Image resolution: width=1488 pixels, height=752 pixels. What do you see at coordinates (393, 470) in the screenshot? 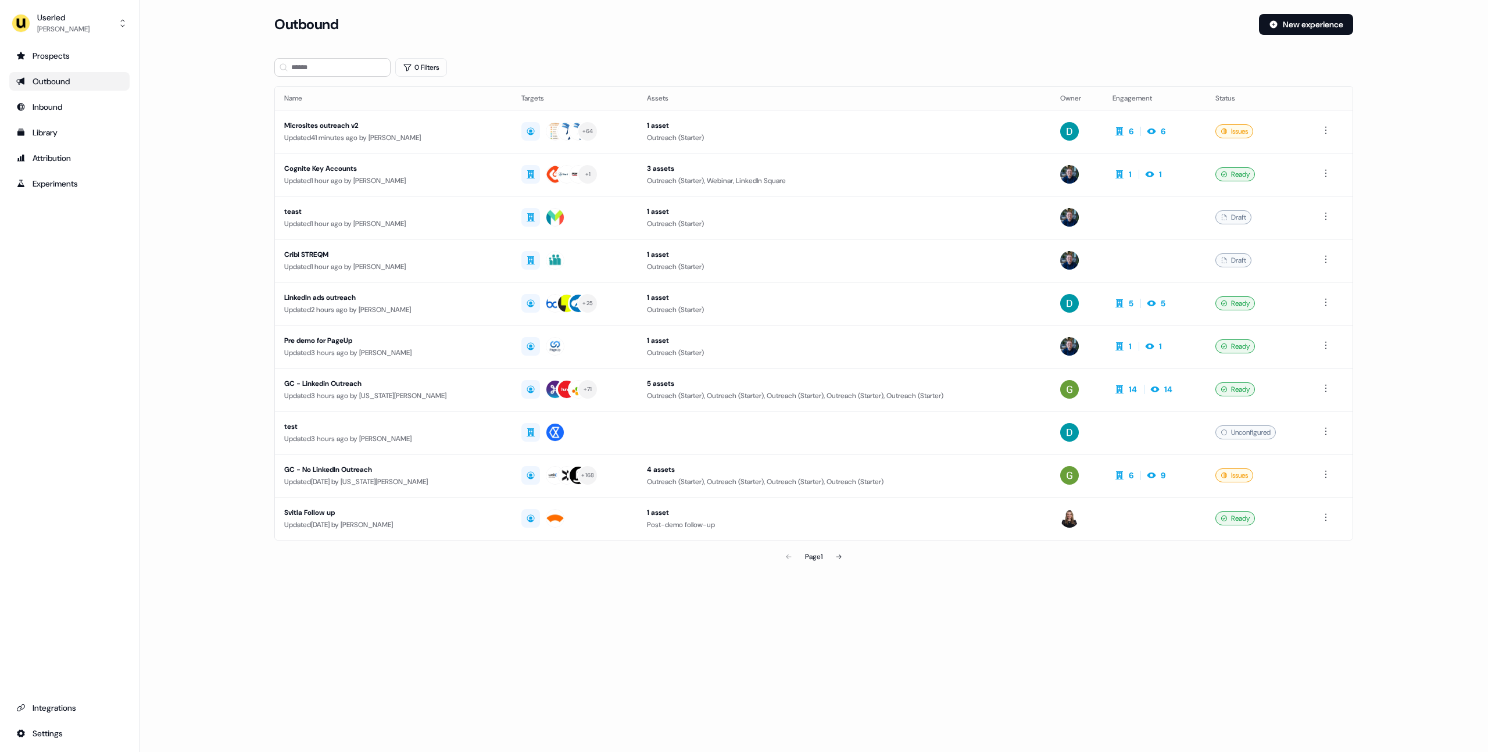
I see `div: GC - No LinkedIn Outreach` at bounding box center [393, 470].